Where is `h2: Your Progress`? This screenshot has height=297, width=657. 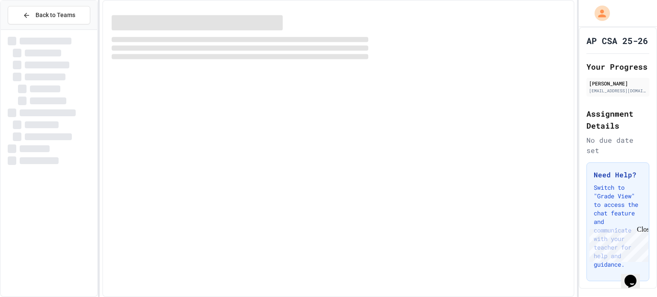 h2: Your Progress is located at coordinates (618, 67).